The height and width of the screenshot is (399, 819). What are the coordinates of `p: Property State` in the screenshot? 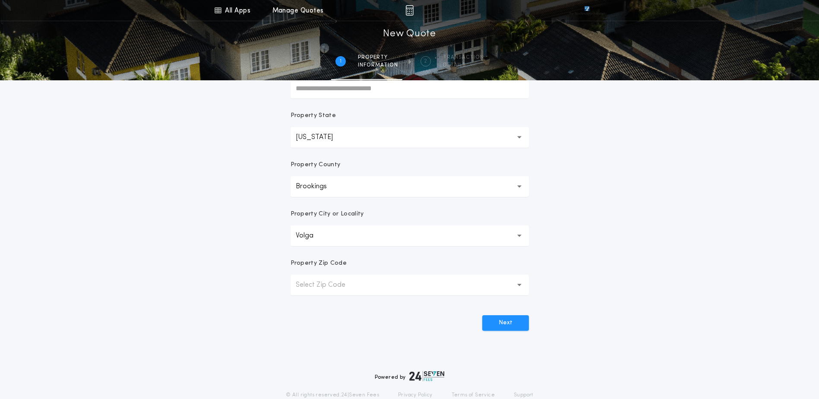 It's located at (313, 116).